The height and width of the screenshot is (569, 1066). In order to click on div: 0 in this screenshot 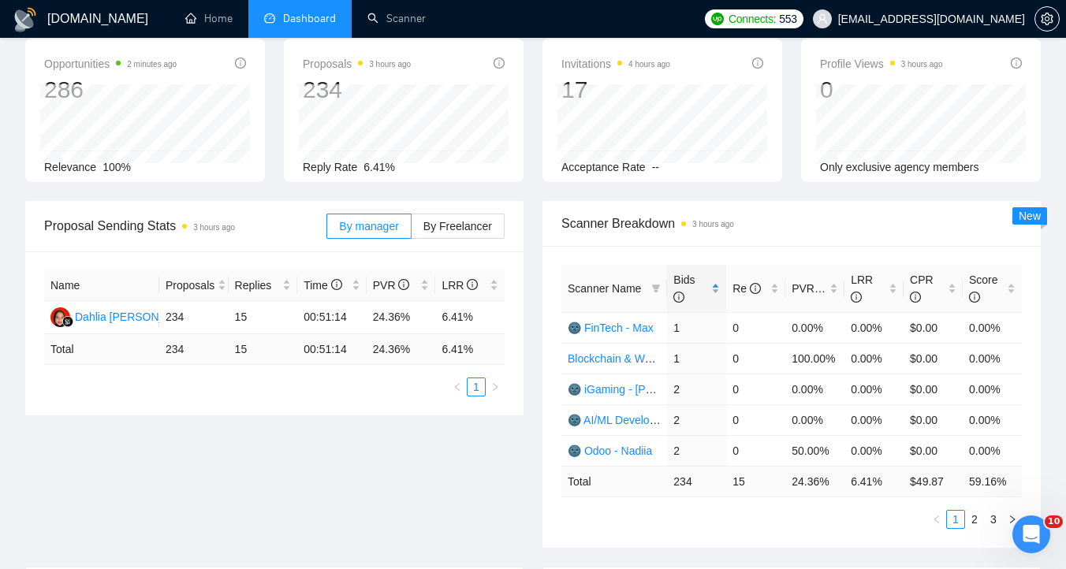, I will do `click(881, 90)`.